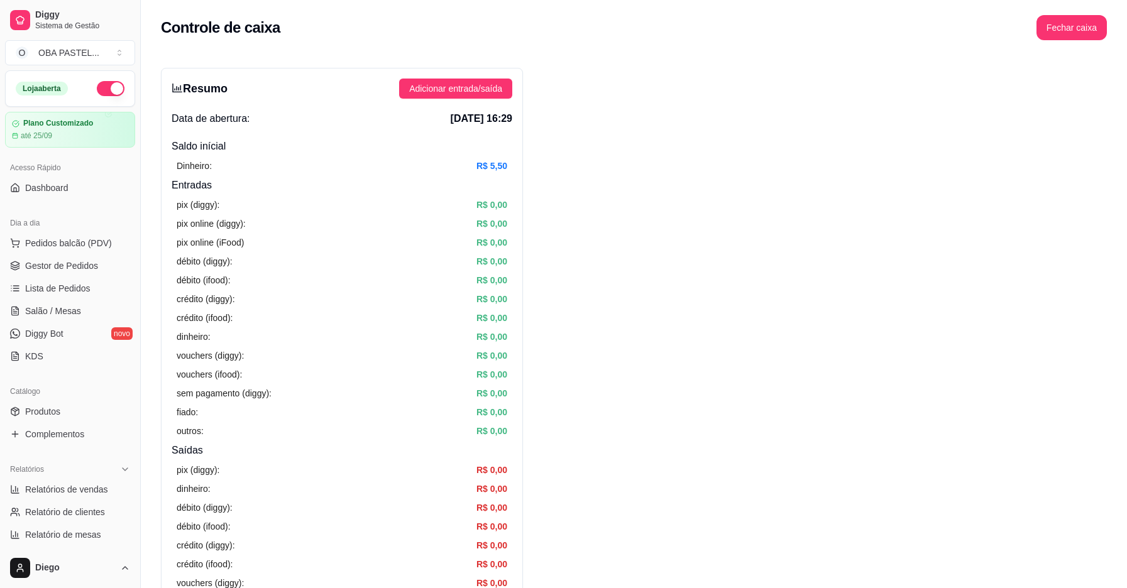  What do you see at coordinates (70, 168) in the screenshot?
I see `div: Acesso Rápido` at bounding box center [70, 168].